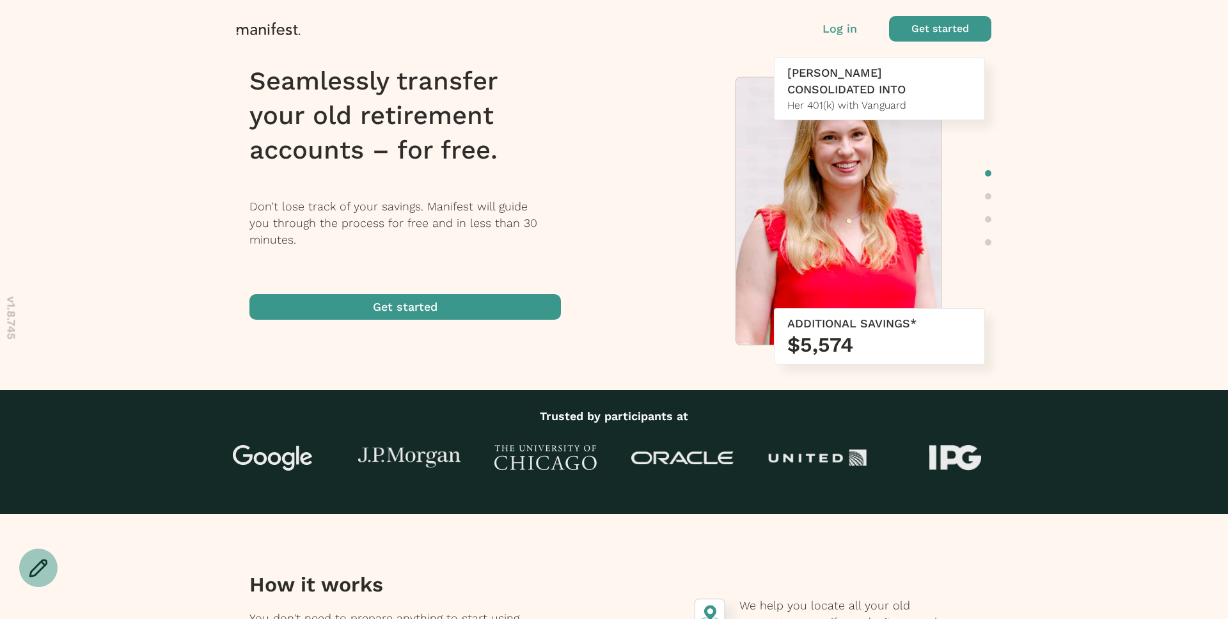 The image size is (1228, 619). What do you see at coordinates (840, 29) in the screenshot?
I see `button: Log in` at bounding box center [840, 29].